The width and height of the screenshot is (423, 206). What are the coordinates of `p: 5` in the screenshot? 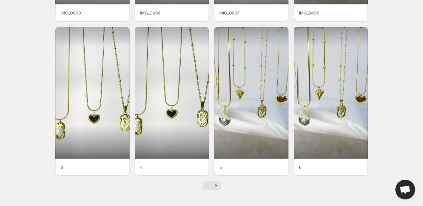 It's located at (251, 167).